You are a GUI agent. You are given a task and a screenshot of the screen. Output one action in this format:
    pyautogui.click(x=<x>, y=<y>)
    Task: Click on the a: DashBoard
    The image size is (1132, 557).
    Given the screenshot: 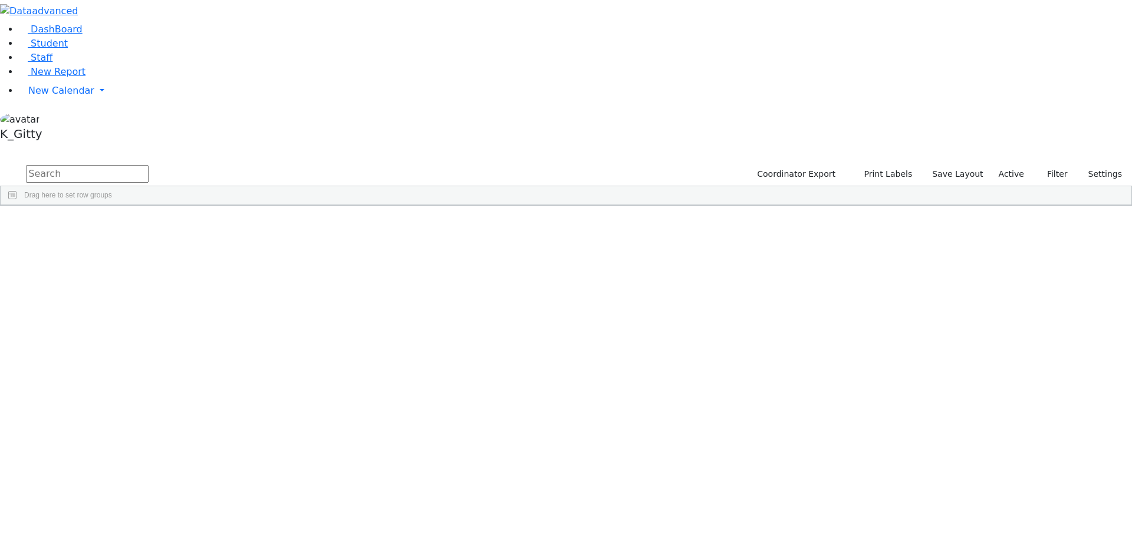 What is the action you would take?
    pyautogui.click(x=51, y=29)
    